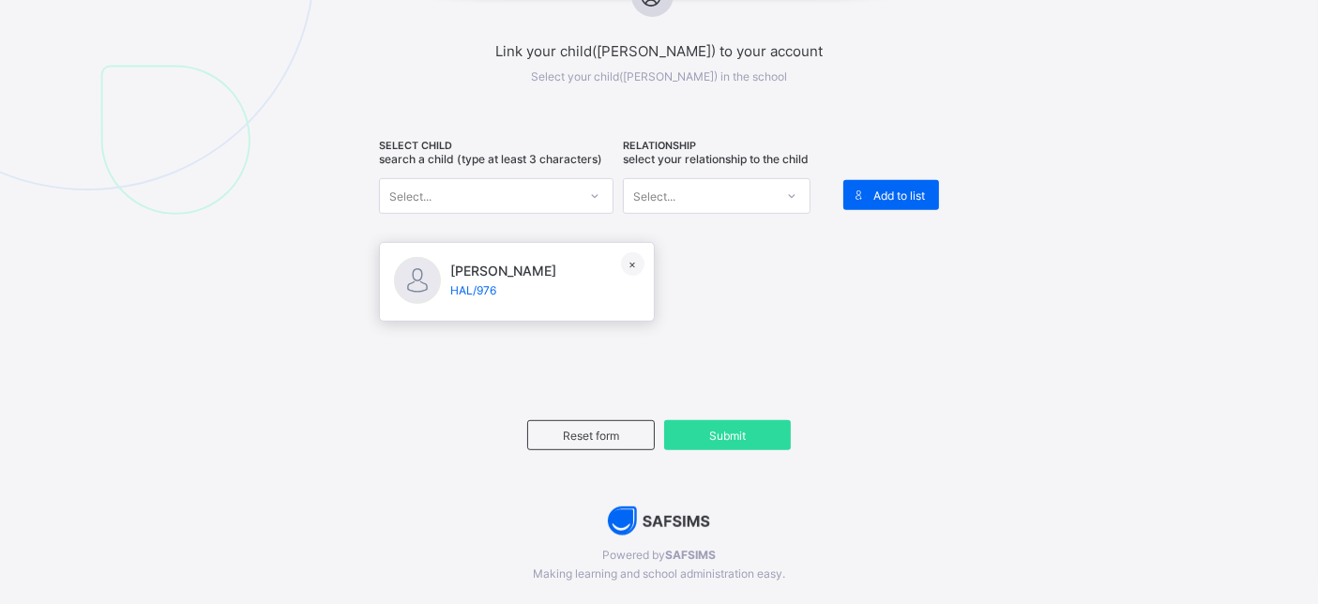 Image resolution: width=1318 pixels, height=604 pixels. Describe the element at coordinates (658, 573) in the screenshot. I see `span: Making learning and school administration easy.` at that location.